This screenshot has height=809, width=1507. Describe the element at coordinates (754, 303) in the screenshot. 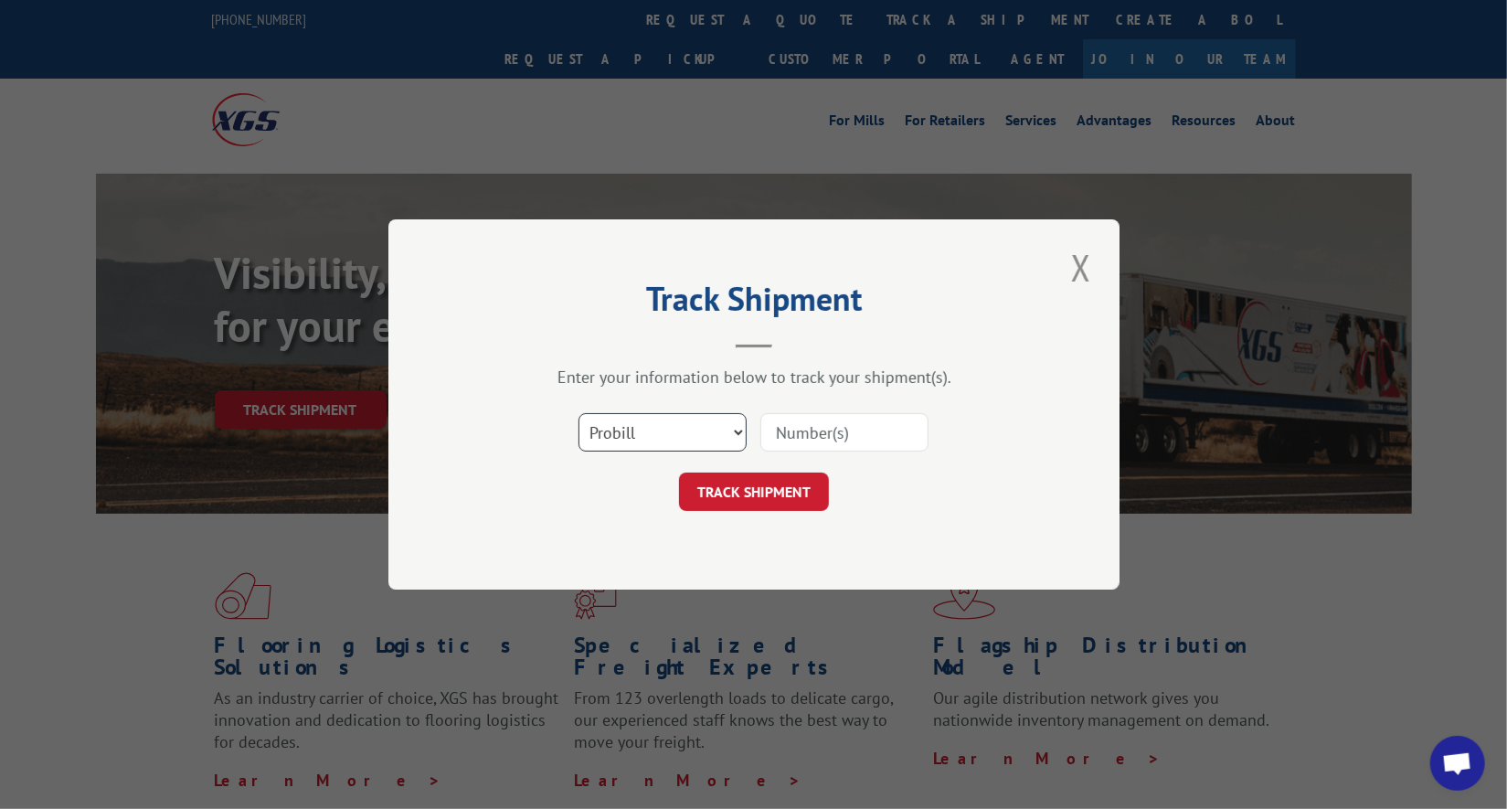

I see `h2: Track Shipment` at that location.